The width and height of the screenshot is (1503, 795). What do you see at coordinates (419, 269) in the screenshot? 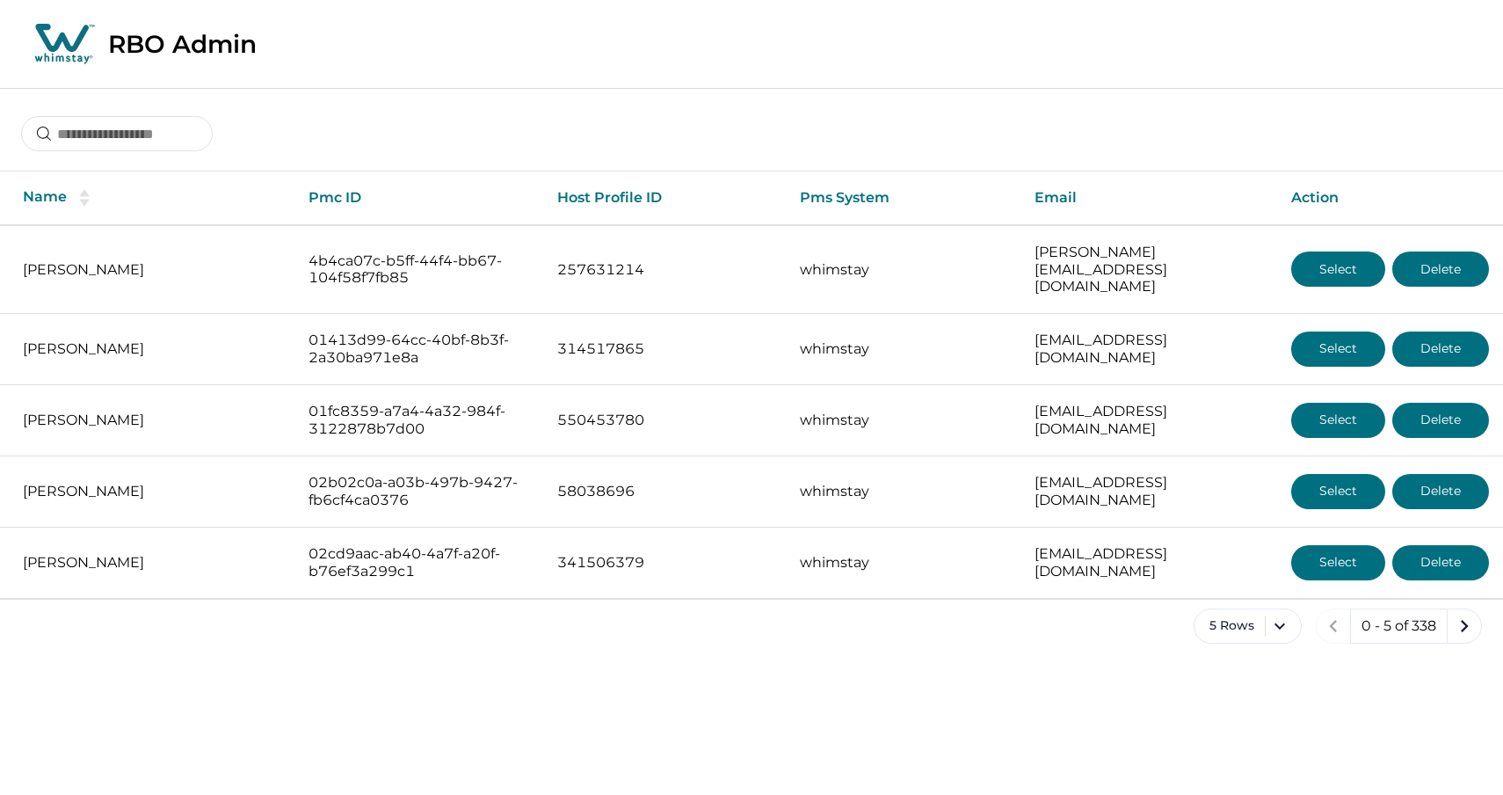
I see `p: 4b4ca07c-b5ff-44f4-bb67-104f58f7fb85` at bounding box center [419, 269].